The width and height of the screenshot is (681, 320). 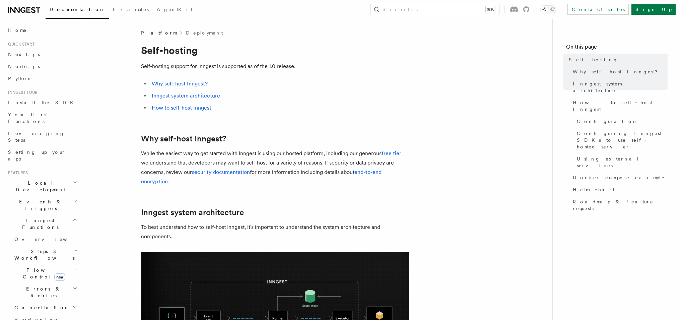 What do you see at coordinates (42, 78) in the screenshot?
I see `a: Python` at bounding box center [42, 78].